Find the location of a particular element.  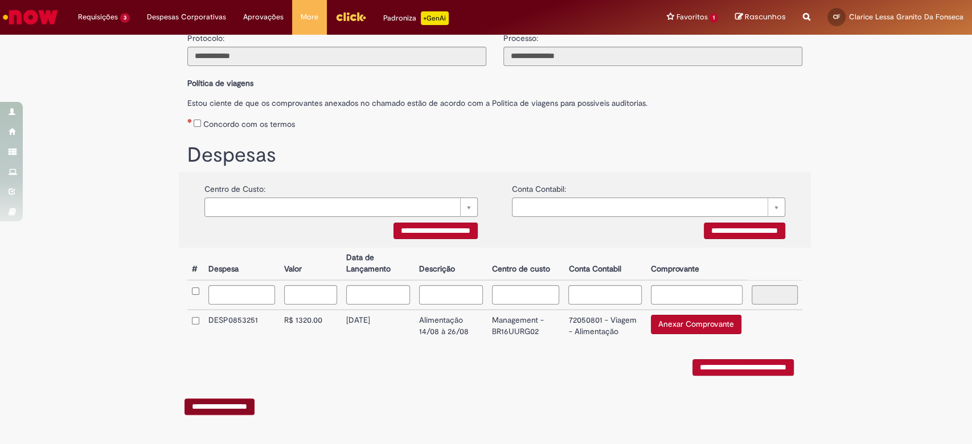

h1: Despesas is located at coordinates (495, 156).